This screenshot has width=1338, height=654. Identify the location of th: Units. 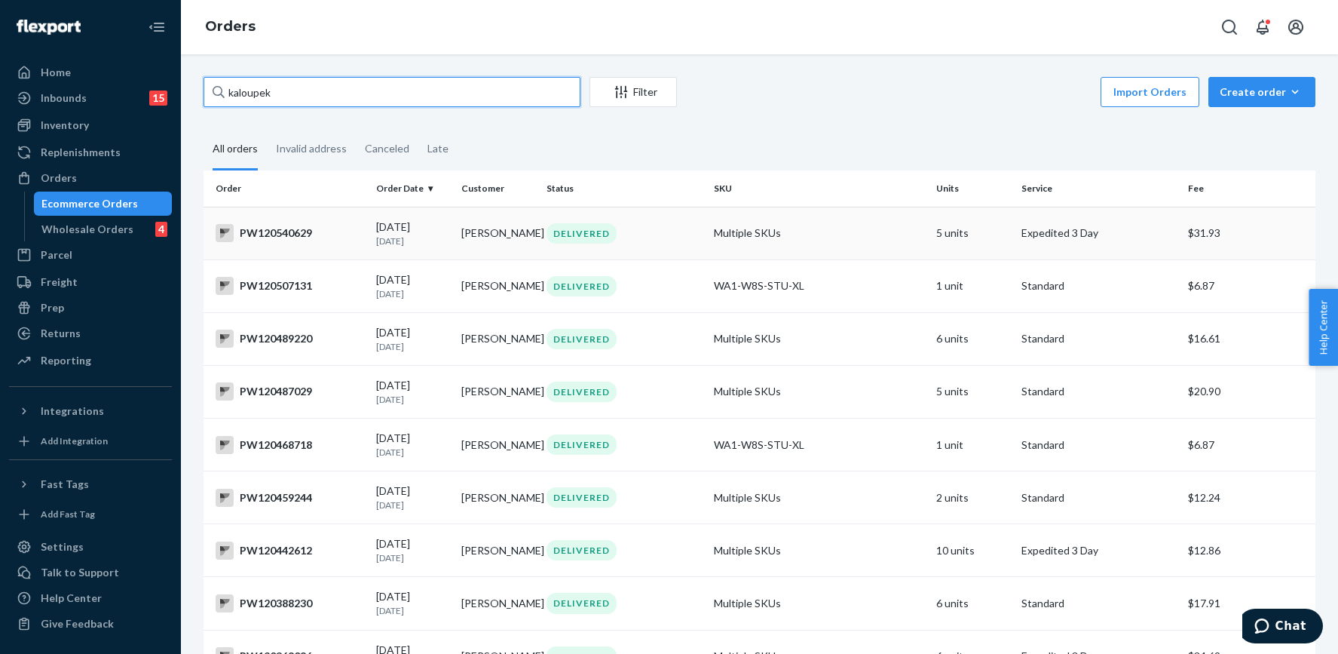
(972, 188).